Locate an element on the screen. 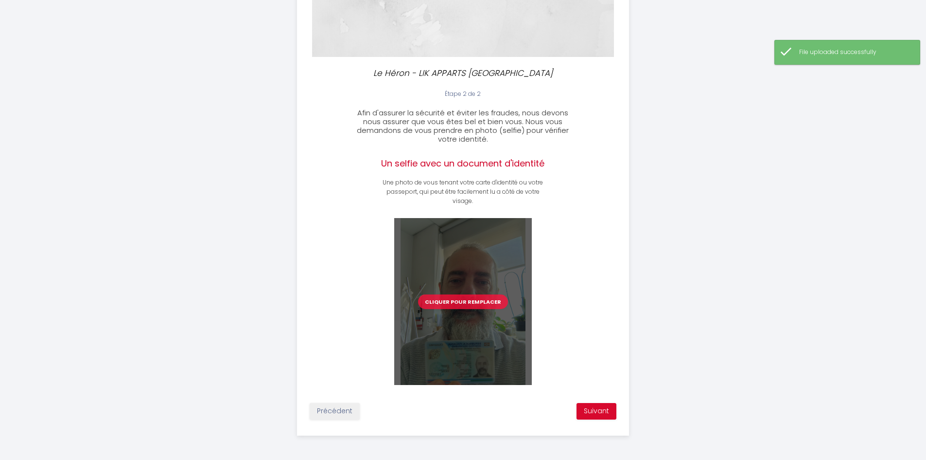 The image size is (926, 460). p: Une photo de vous tenant votre carte d'identité ou votre passeport, qui peut être facilement lu a... is located at coordinates (463, 192).